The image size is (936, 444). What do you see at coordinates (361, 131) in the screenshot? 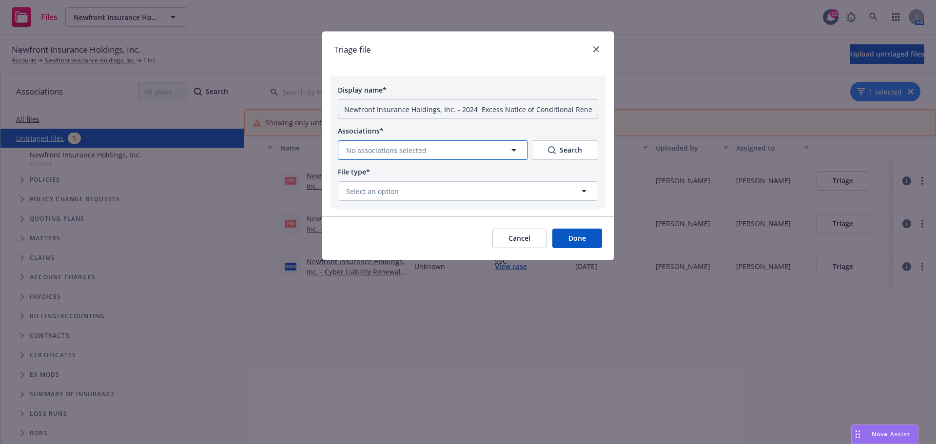
I see `span: Associations*` at bounding box center [361, 131].